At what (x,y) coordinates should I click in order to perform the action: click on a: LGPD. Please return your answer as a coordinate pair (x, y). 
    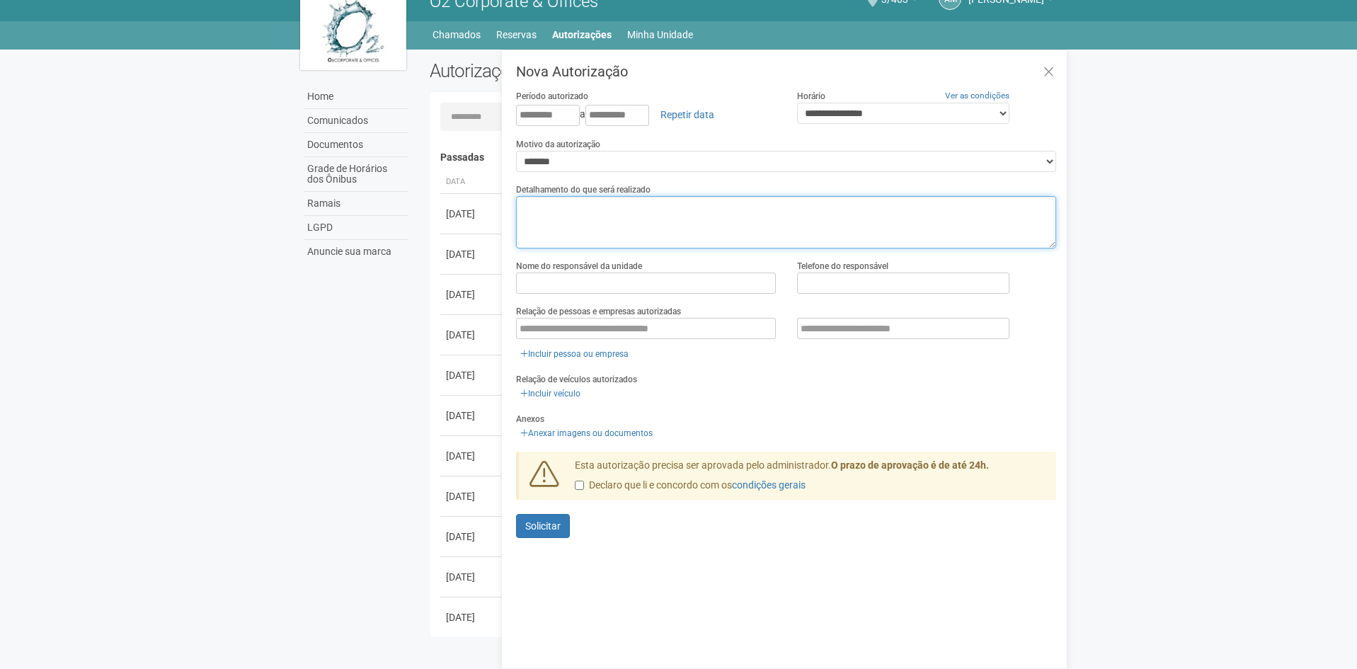
    Looking at the image, I should click on (356, 228).